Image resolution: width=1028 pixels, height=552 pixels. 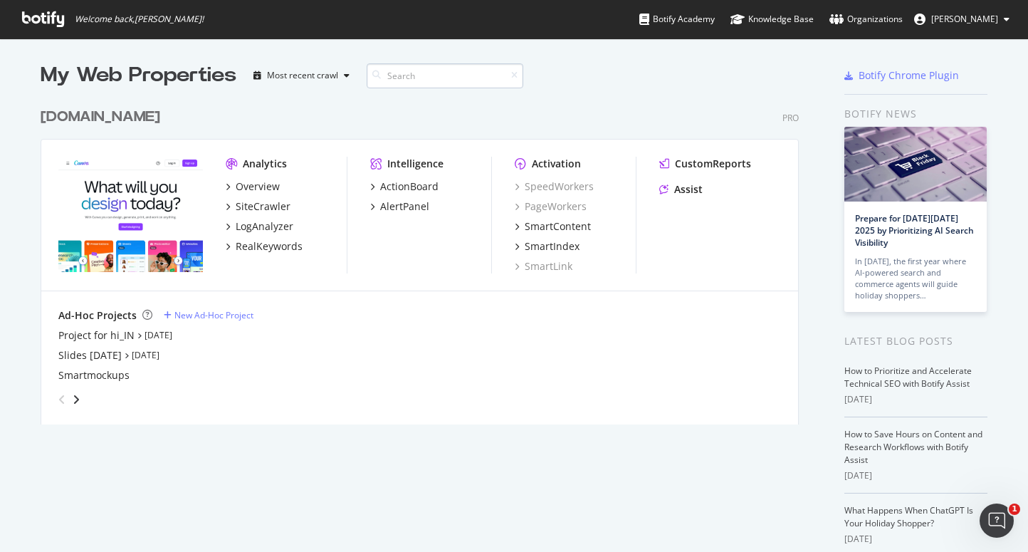 I want to click on div: SpeedWorkers, so click(x=554, y=187).